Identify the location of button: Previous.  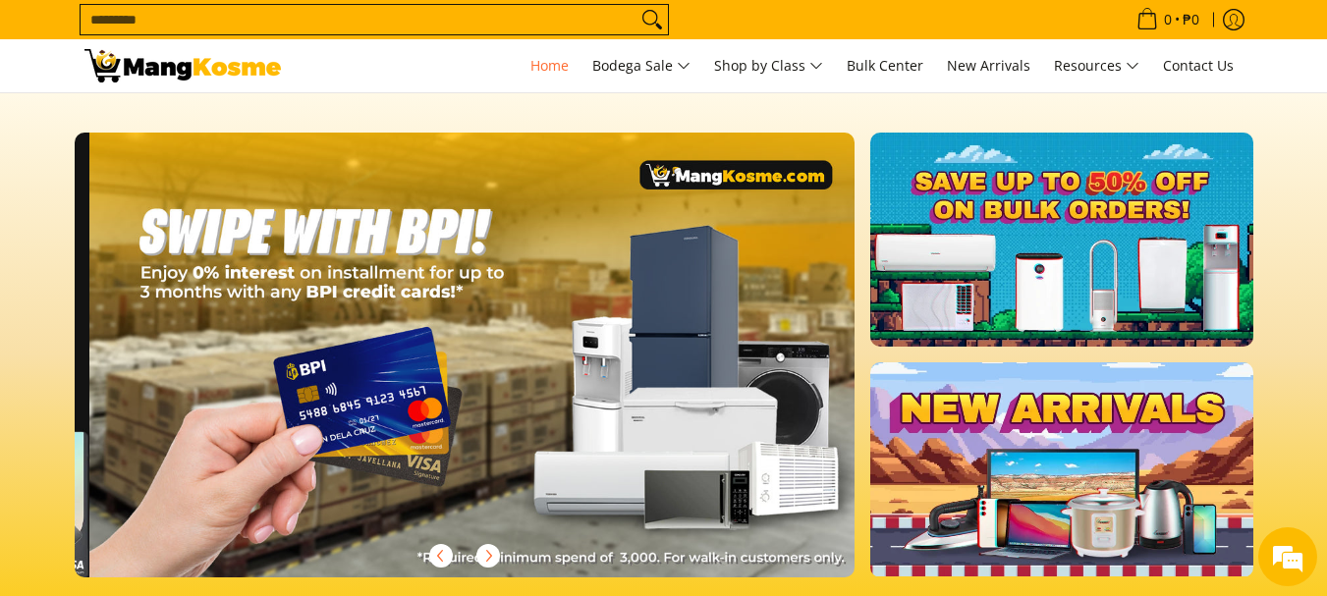
(441, 556).